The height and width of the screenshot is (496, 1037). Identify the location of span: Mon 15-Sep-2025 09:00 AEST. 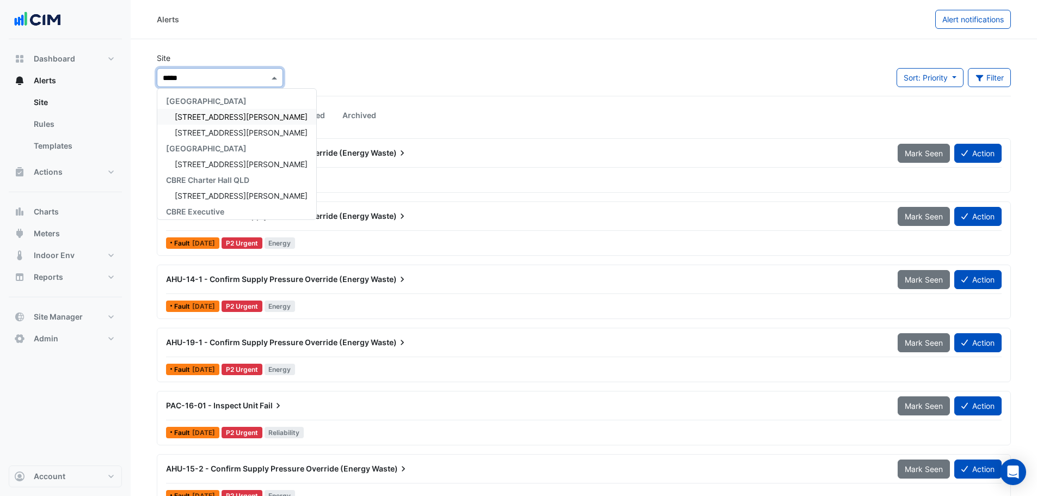
(204, 243).